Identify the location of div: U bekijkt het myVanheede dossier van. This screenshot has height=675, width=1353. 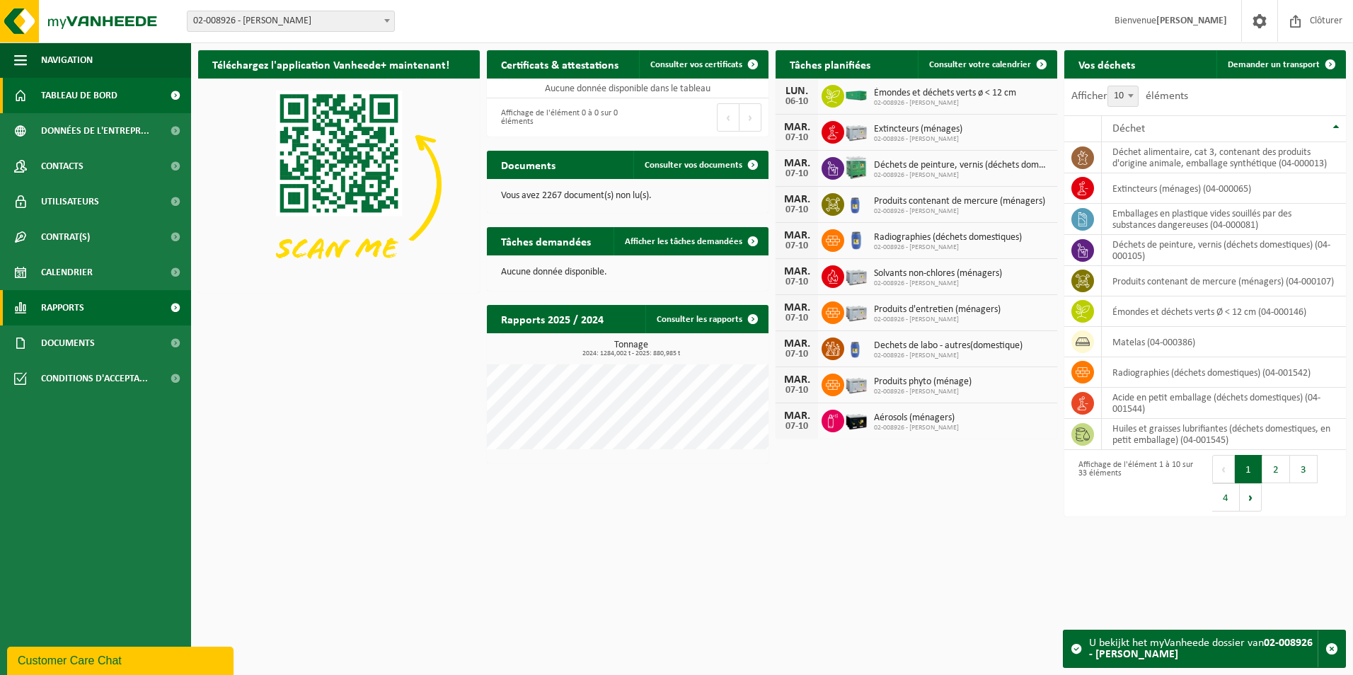
(1203, 649).